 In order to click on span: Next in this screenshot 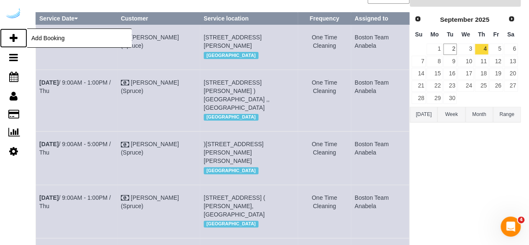, I will do `click(512, 19)`.